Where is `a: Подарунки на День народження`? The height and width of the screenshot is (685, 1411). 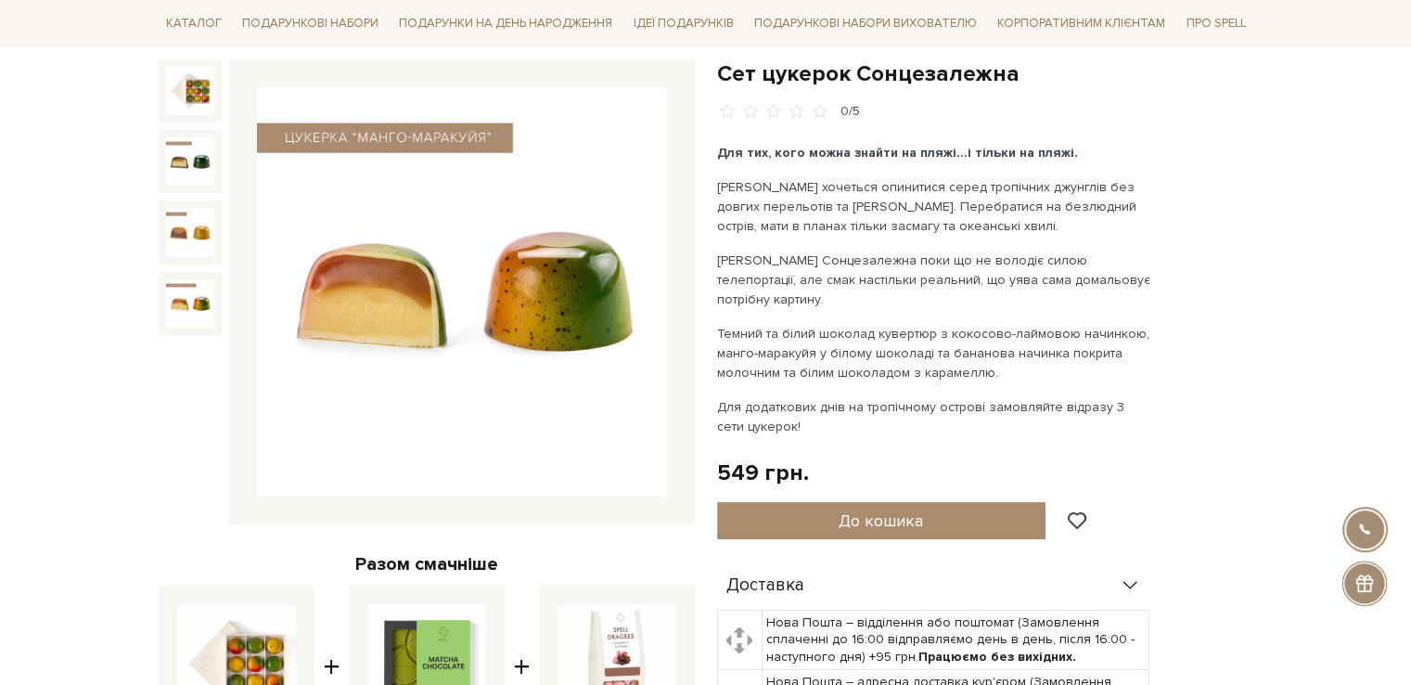 a: Подарунки на День народження is located at coordinates (506, 23).